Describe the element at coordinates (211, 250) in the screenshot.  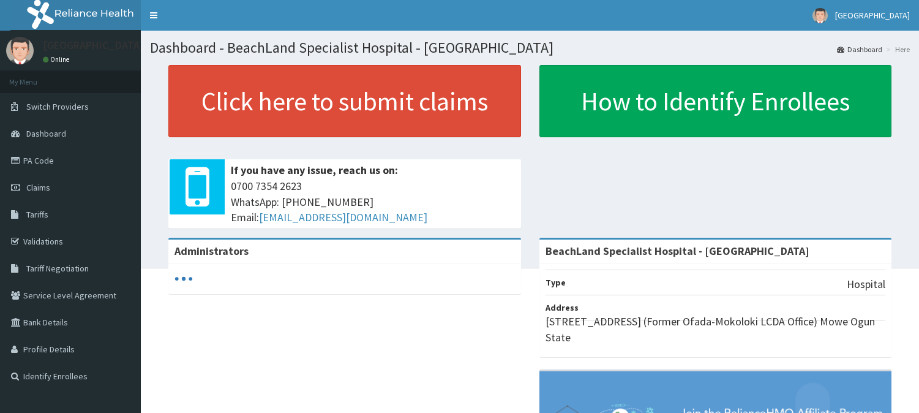
I see `b: Administrators` at that location.